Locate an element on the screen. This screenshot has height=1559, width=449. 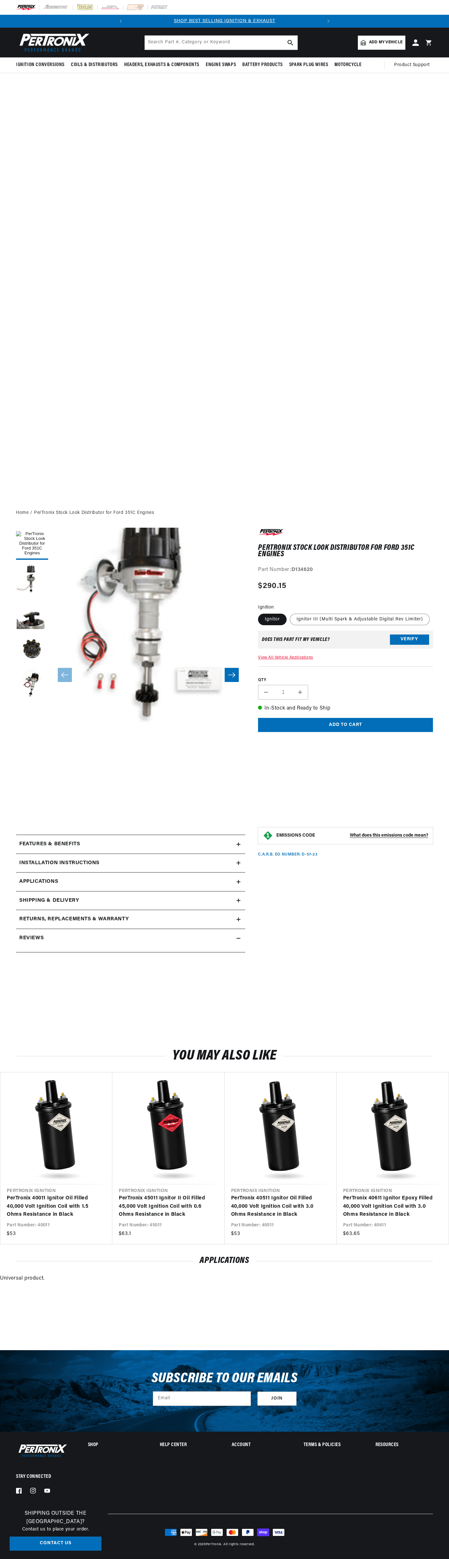
summary: Engine Swaps is located at coordinates (221, 65).